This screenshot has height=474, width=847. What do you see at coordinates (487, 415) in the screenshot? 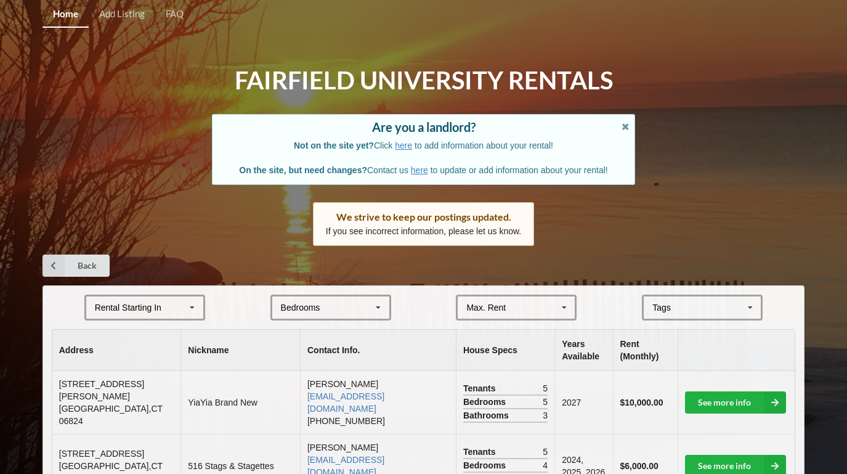
I see `span: Bathrooms` at bounding box center [487, 415].